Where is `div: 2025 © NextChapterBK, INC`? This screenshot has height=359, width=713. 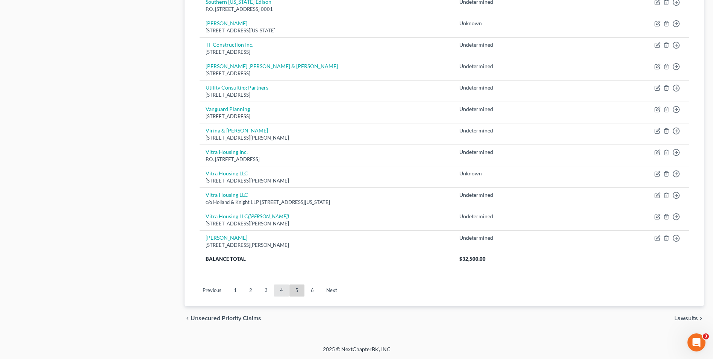
div: 2025 © NextChapterBK, INC is located at coordinates (357, 352).